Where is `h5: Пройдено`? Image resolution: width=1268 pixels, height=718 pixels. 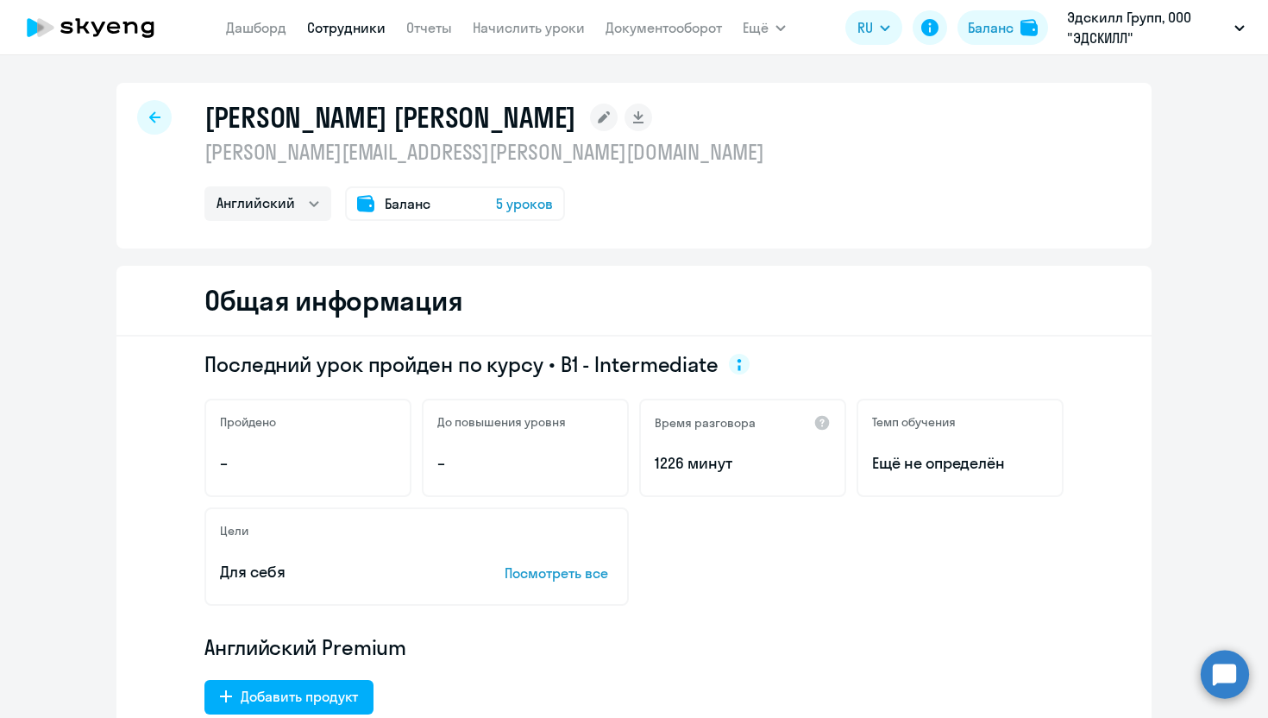
h5: Пройдено is located at coordinates (248, 422).